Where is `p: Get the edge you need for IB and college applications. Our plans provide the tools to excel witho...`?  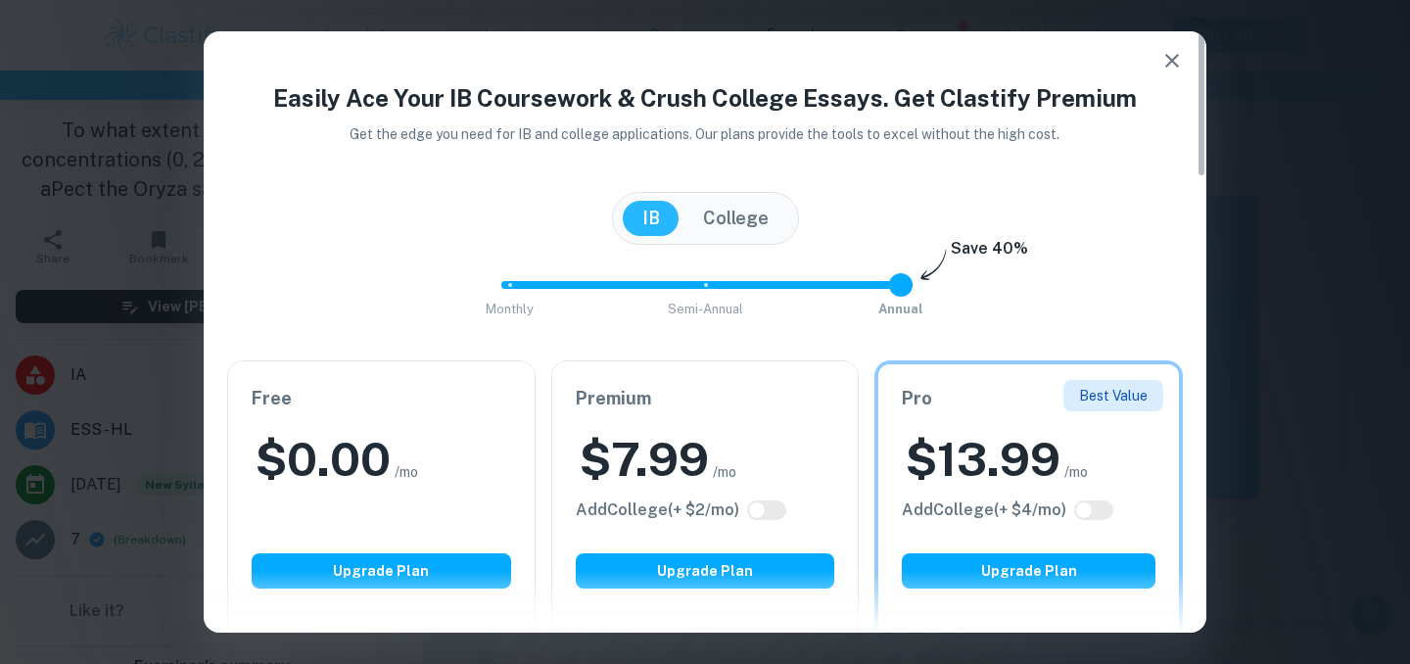
p: Get the edge you need for IB and college applications. Our plans provide the tools to excel witho... is located at coordinates (705, 134).